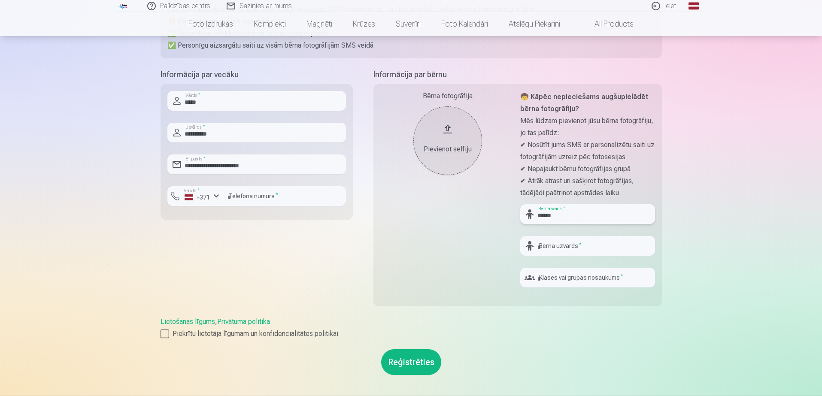  Describe the element at coordinates (448, 96) in the screenshot. I see `div: Bērna fotogrāfija` at that location.